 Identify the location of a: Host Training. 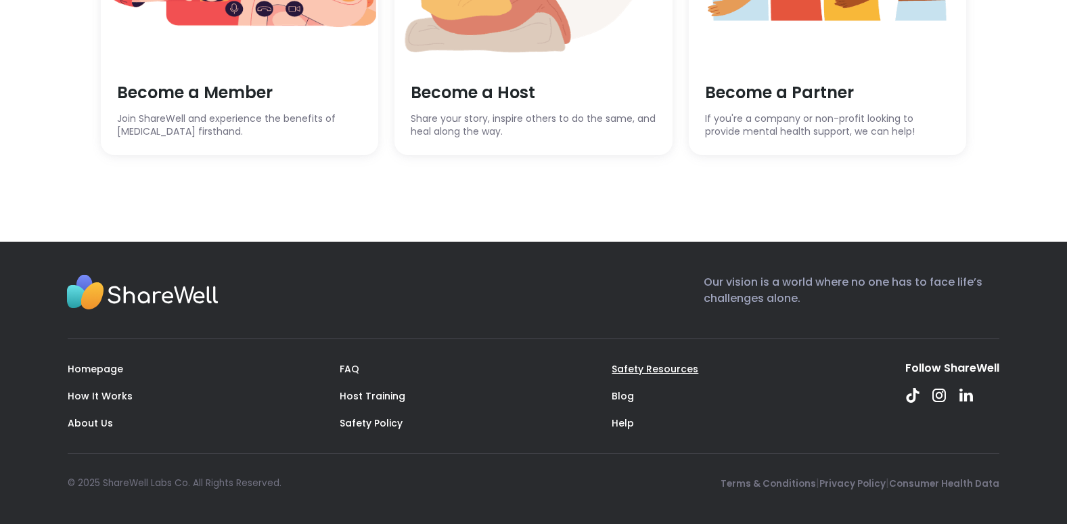
(372, 396).